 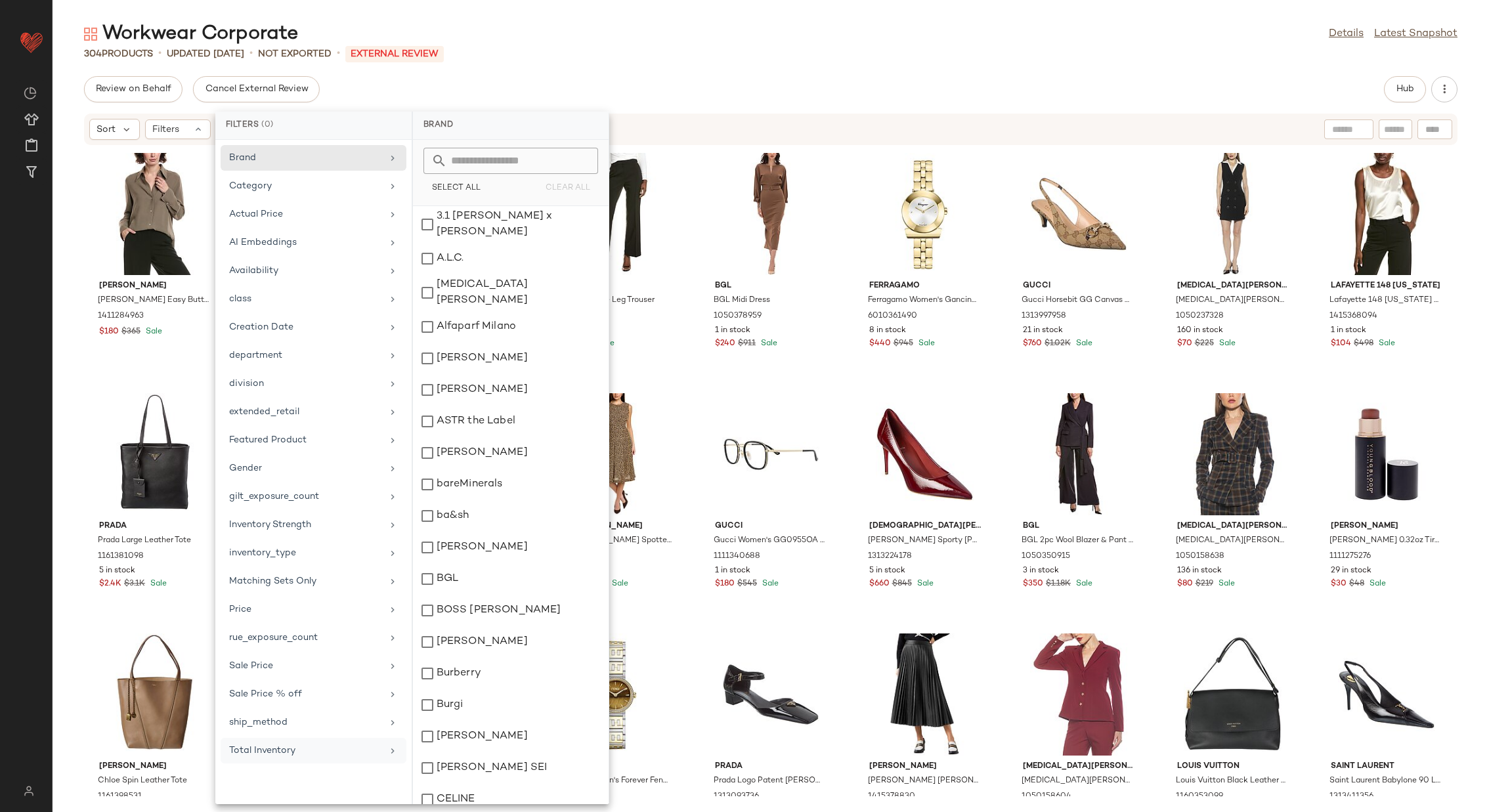 What do you see at coordinates (511, 125) in the screenshot?
I see `div: Brand` at bounding box center [511, 125].